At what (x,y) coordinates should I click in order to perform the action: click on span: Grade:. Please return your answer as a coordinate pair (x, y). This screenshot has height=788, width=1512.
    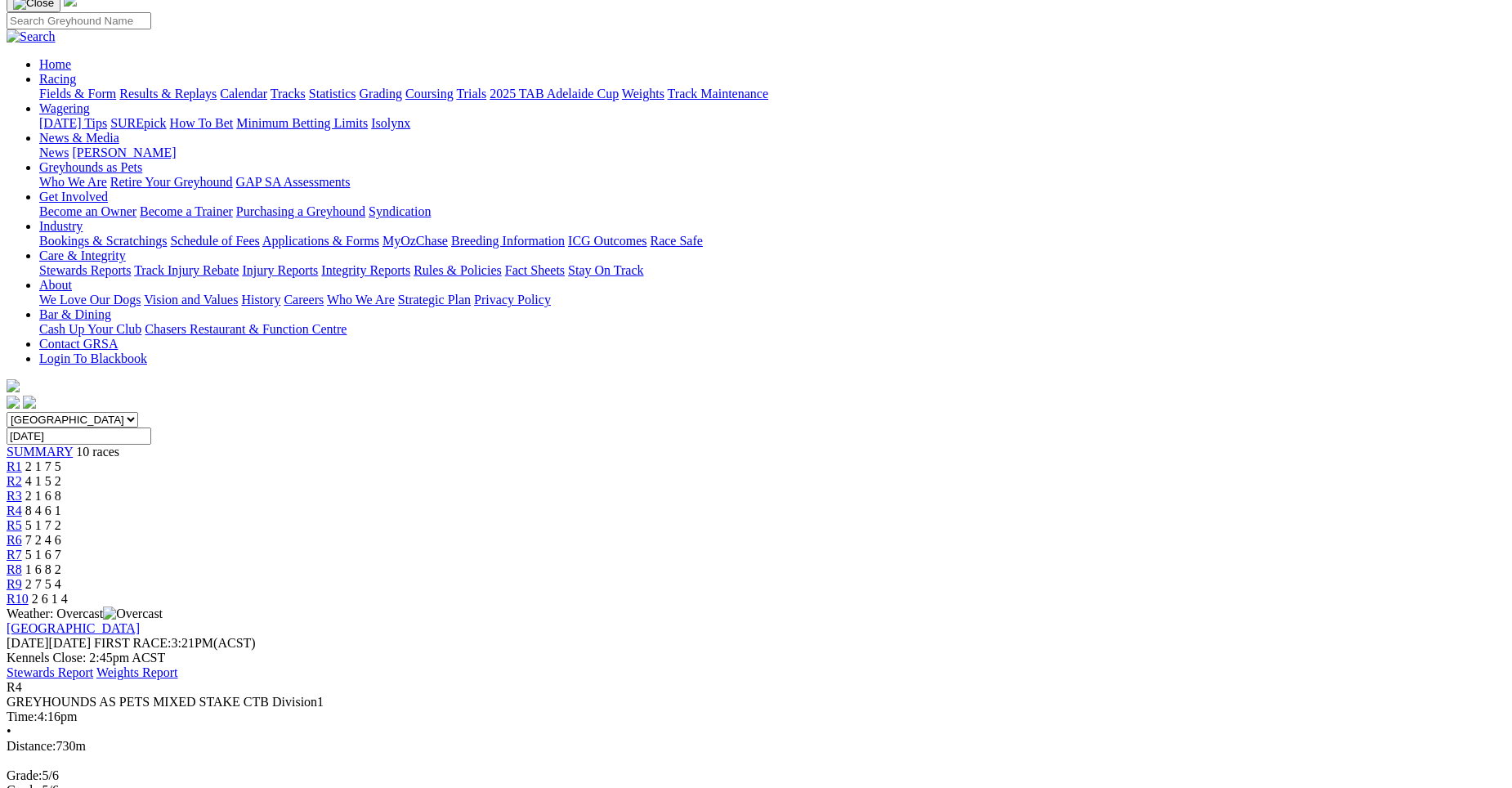
    Looking at the image, I should click on (25, 774).